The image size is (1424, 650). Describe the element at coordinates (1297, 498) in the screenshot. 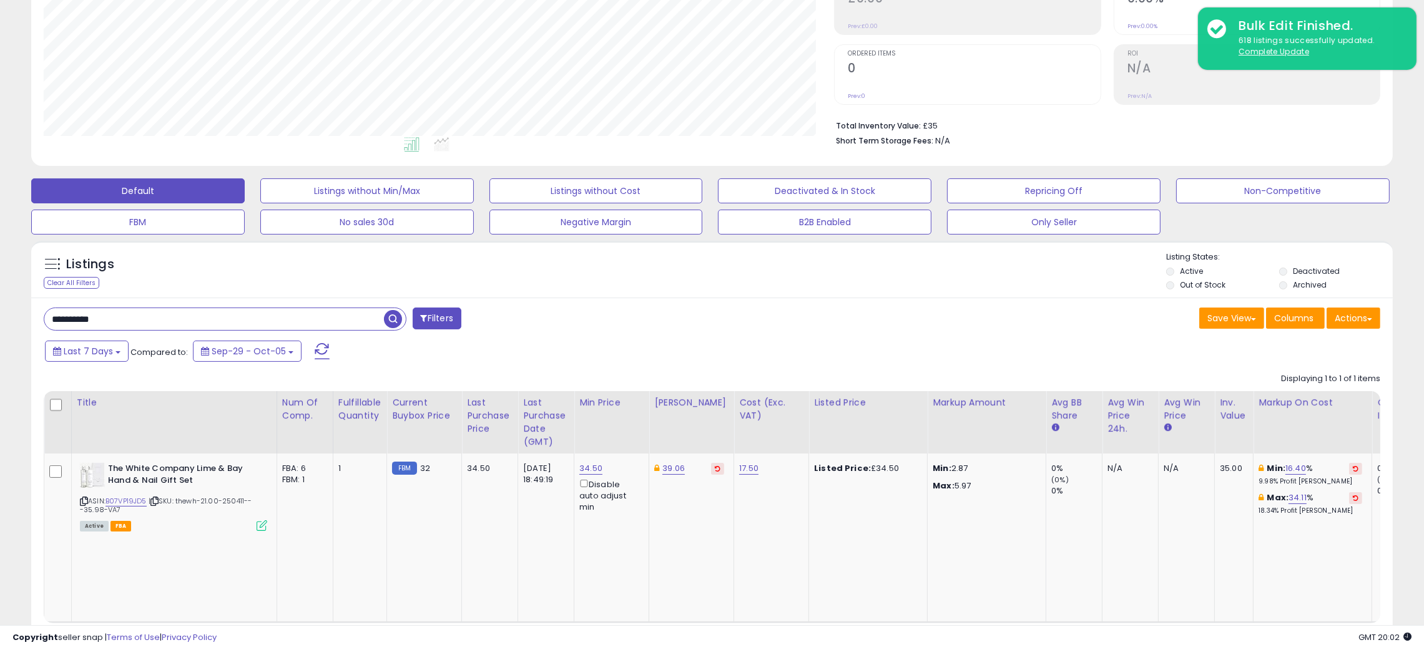

I see `a: 34.11` at that location.